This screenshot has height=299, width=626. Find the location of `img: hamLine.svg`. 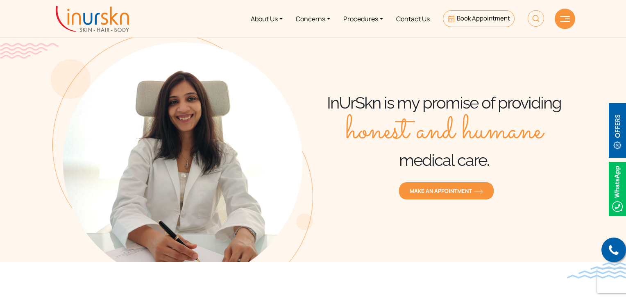

img: hamLine.svg is located at coordinates (565, 19).